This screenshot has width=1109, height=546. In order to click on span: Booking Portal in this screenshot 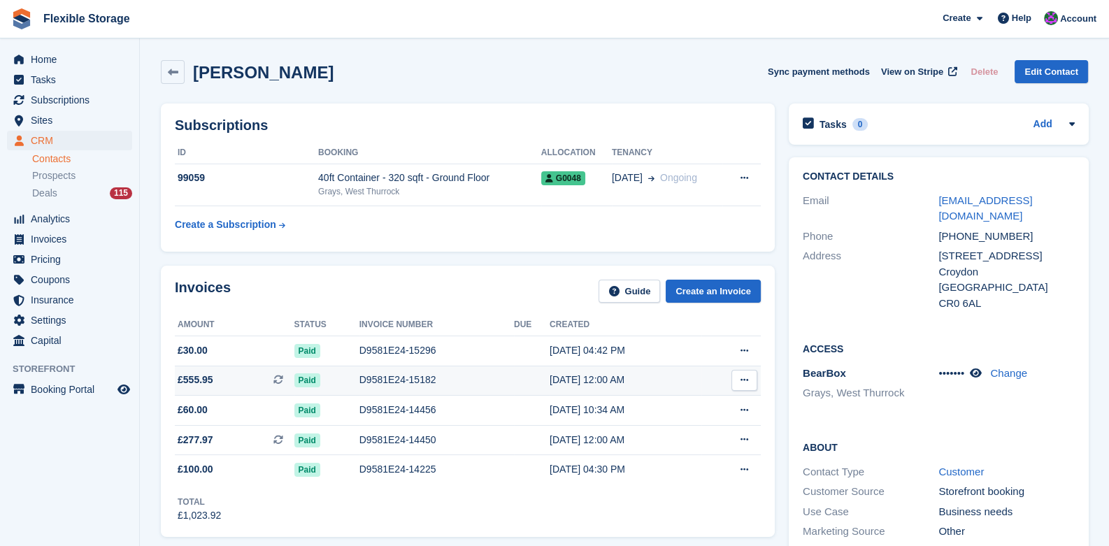, I will do `click(73, 390)`.